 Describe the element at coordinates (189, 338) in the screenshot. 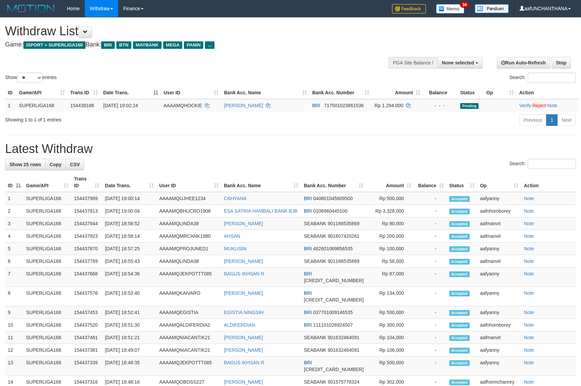

I see `td: AAAAMQNIACANTIK21` at that location.